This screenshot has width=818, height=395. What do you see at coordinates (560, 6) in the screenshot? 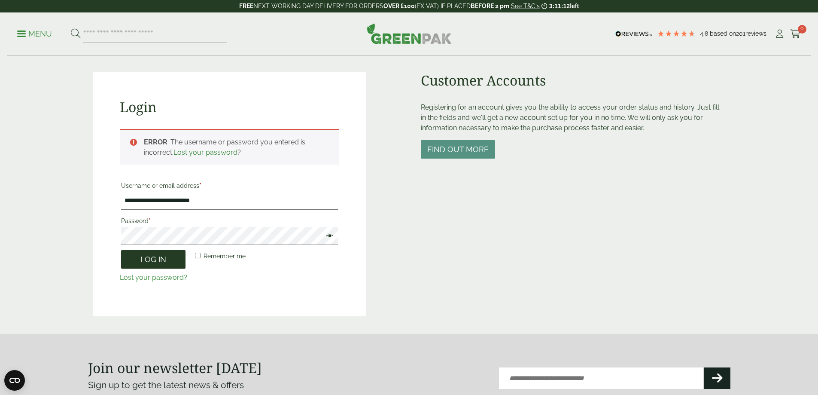
I see `span: 3:11:12` at bounding box center [560, 6].